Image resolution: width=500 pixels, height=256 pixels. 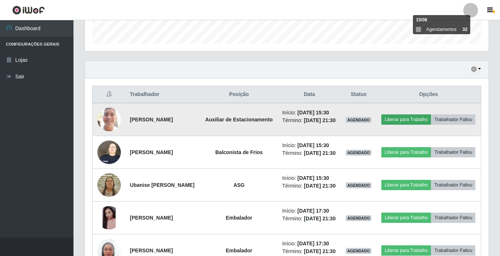 I want to click on th: Posição, so click(x=239, y=94).